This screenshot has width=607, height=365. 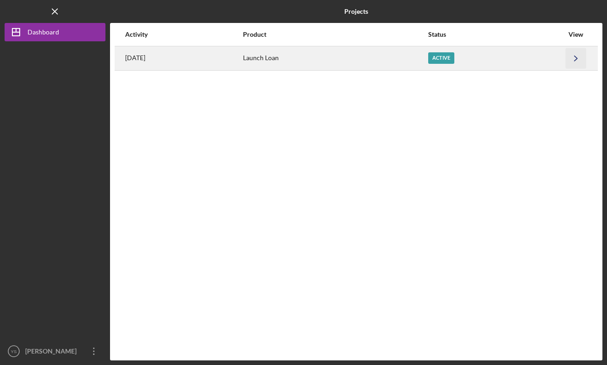 I want to click on button: Dashboard, so click(x=55, y=32).